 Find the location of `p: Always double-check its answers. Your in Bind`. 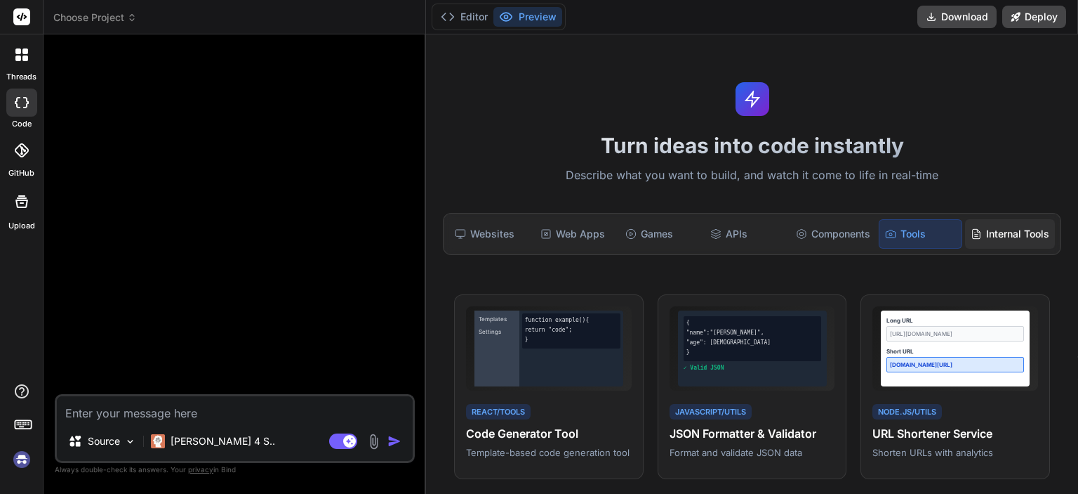

p: Always double-check its answers. Your in Bind is located at coordinates (234, 469).